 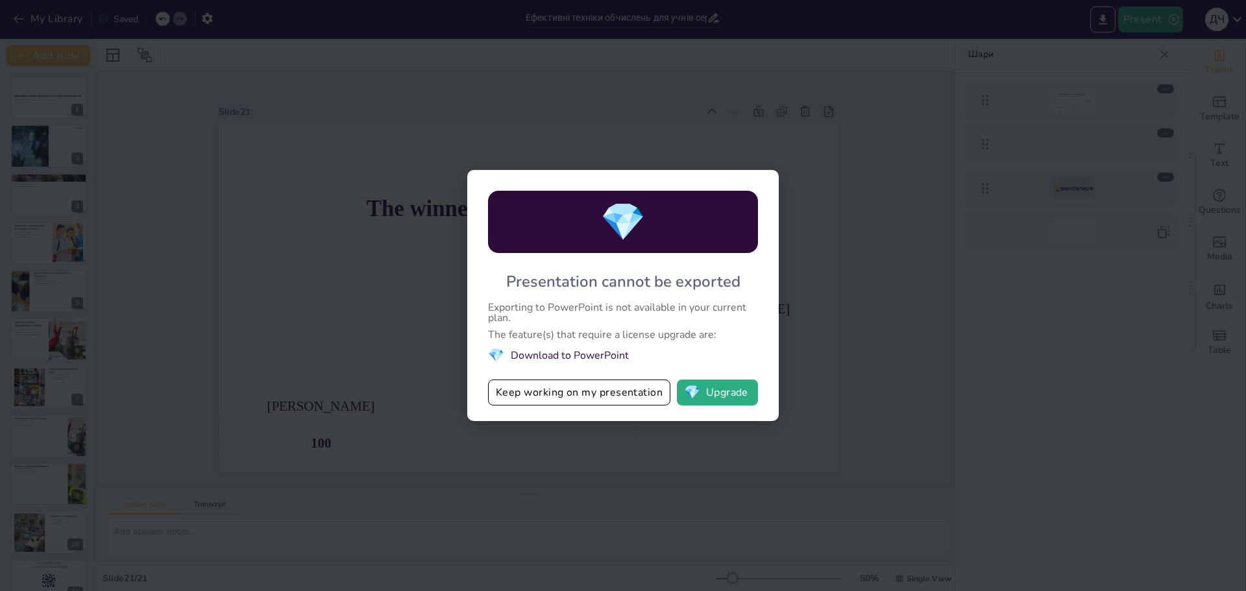 What do you see at coordinates (623, 313) in the screenshot?
I see `div: Exporting to PowerPoint is not available in your current plan.` at bounding box center [623, 313].